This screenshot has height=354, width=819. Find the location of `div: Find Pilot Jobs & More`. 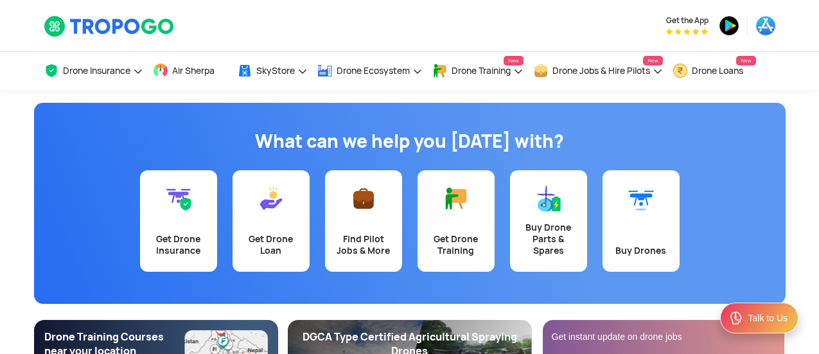

div: Find Pilot Jobs & More is located at coordinates (364, 245).